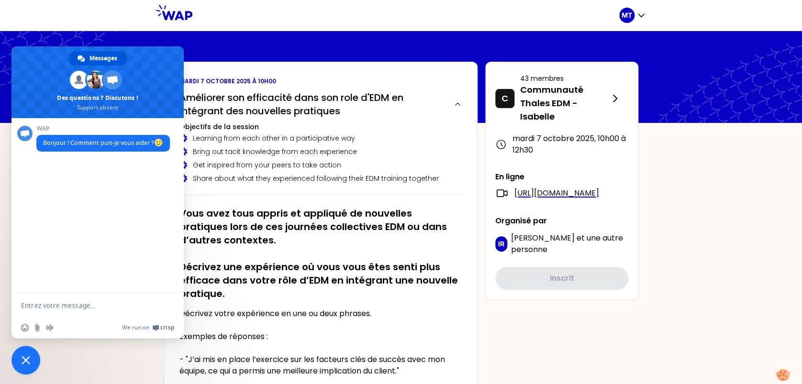 This screenshot has width=802, height=384. What do you see at coordinates (562, 144) in the screenshot?
I see `div: mardi 7 octobre 2025 , 10h00 à 12h30` at bounding box center [562, 144].